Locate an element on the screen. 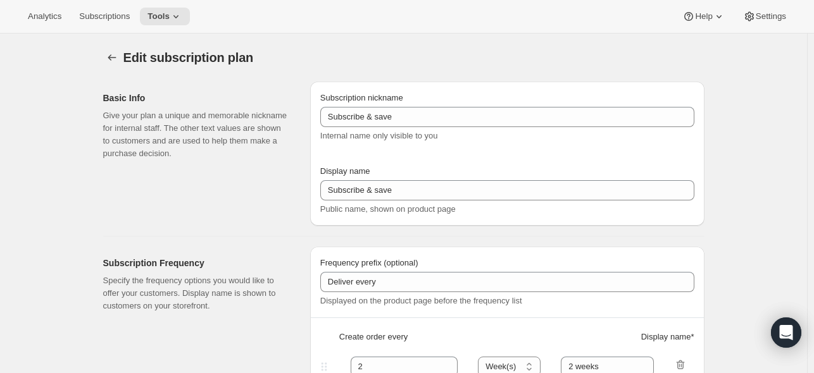  button: Subscription plans is located at coordinates (112, 58).